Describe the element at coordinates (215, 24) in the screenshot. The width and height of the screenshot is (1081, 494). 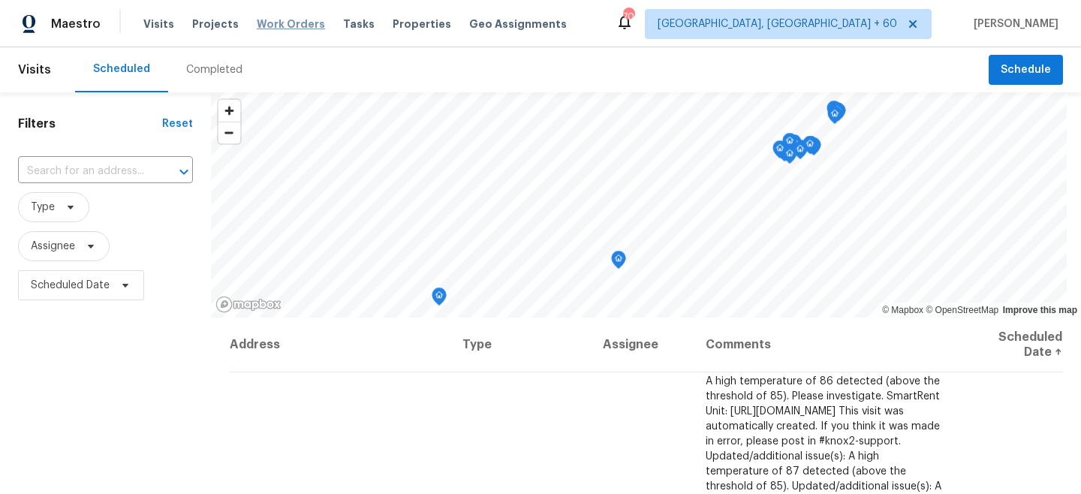
I see `span: Projects` at that location.